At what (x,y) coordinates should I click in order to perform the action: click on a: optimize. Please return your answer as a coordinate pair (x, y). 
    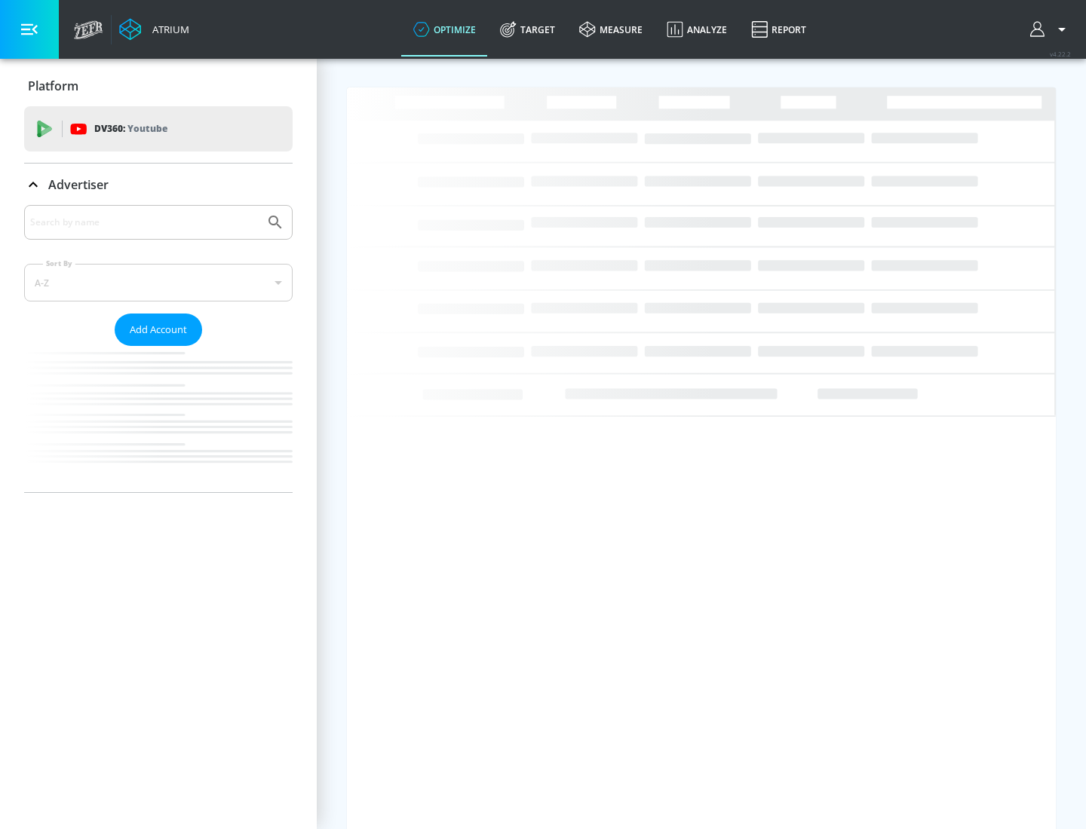
    Looking at the image, I should click on (444, 29).